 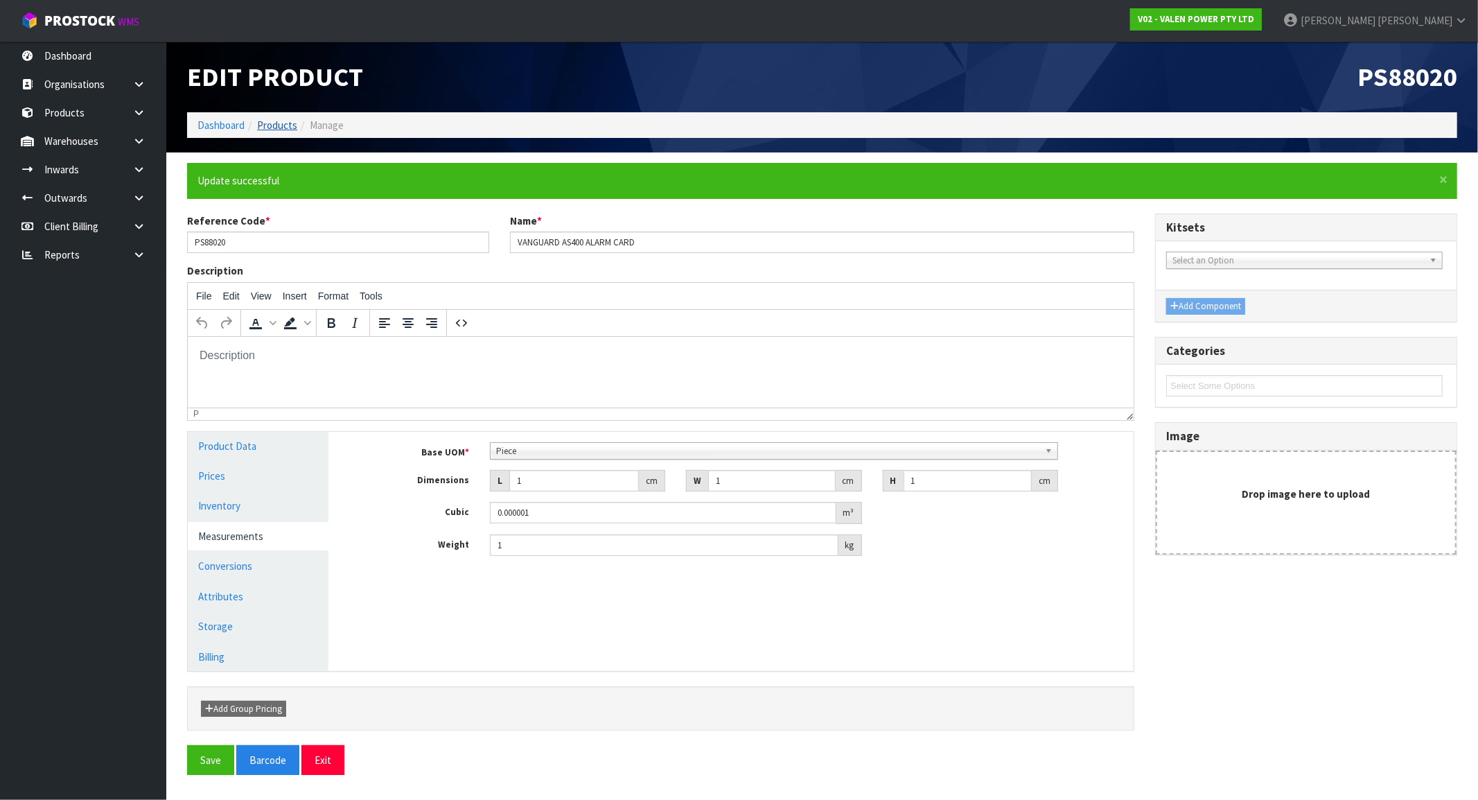 What do you see at coordinates (258, 536) in the screenshot?
I see `a: Measurements` at bounding box center [258, 536].